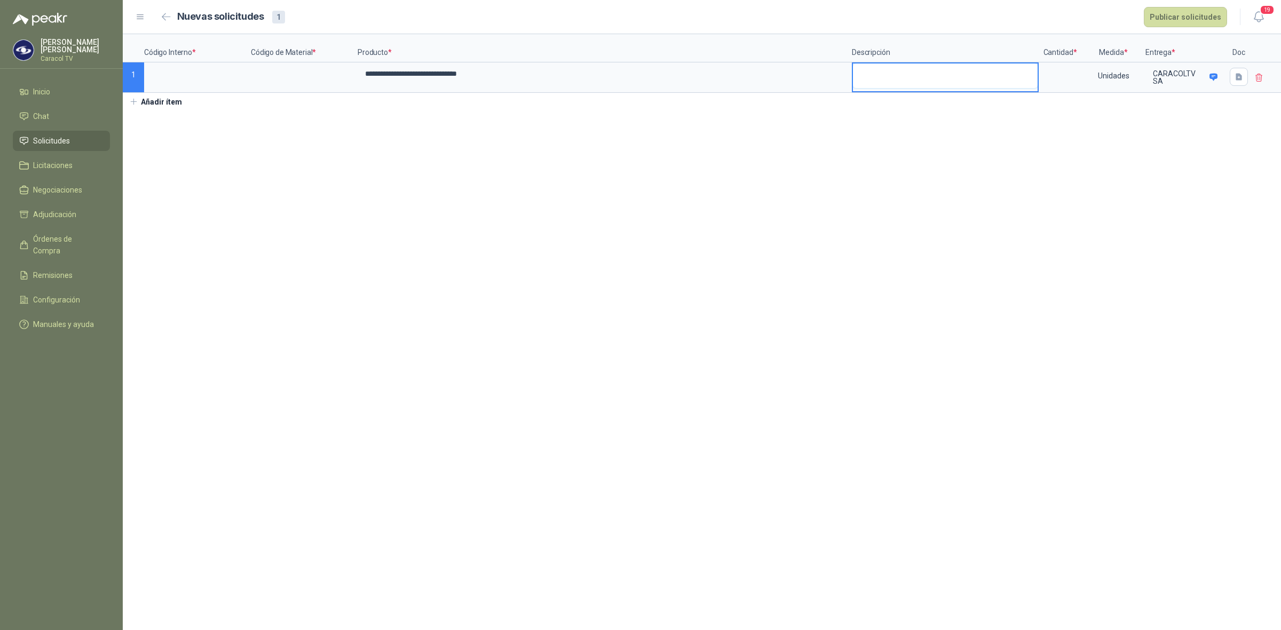 The image size is (1281, 630). What do you see at coordinates (54, 215) in the screenshot?
I see `span: Adjudicación` at bounding box center [54, 215].